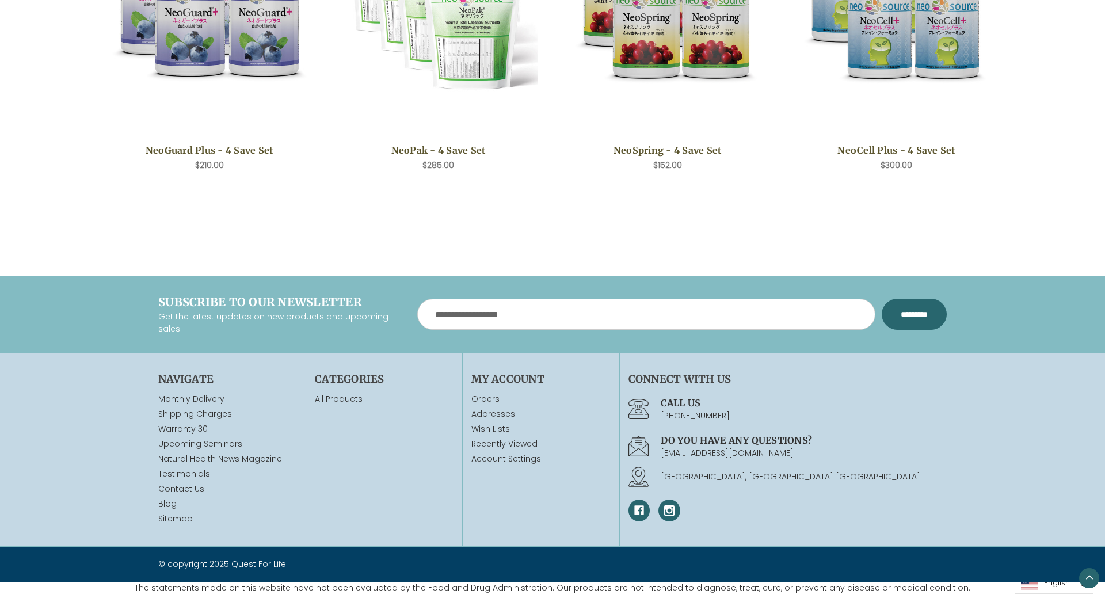 The width and height of the screenshot is (1105, 594). What do you see at coordinates (191, 399) in the screenshot?
I see `a: Monthly Delivery` at bounding box center [191, 399].